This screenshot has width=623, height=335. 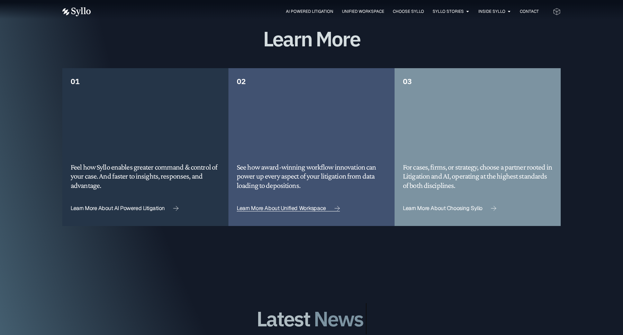 What do you see at coordinates (363, 11) in the screenshot?
I see `span: Unified Workspace` at bounding box center [363, 11].